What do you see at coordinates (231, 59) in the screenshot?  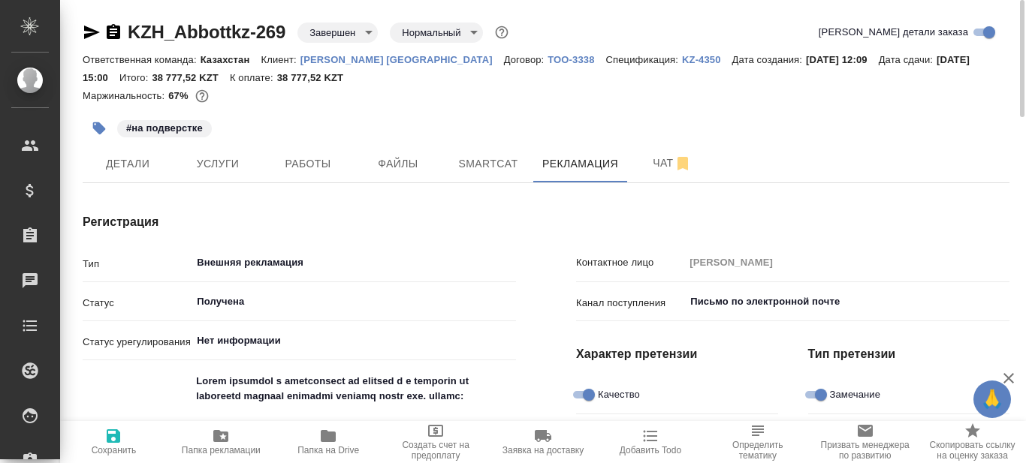 I see `p: Казахстан` at bounding box center [231, 59].